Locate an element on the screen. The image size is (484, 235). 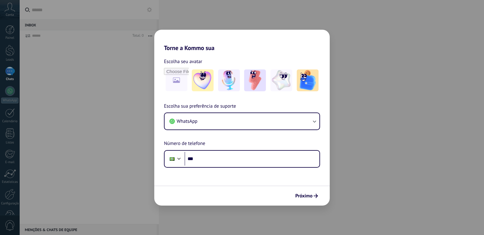
span: WhatsApp is located at coordinates (187, 121).